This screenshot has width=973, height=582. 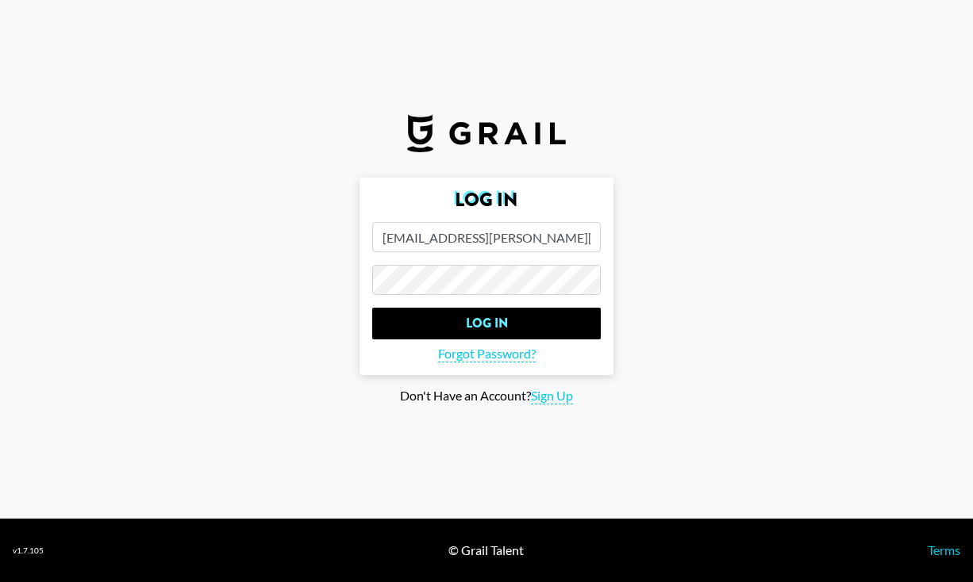 I want to click on a: Terms, so click(x=944, y=550).